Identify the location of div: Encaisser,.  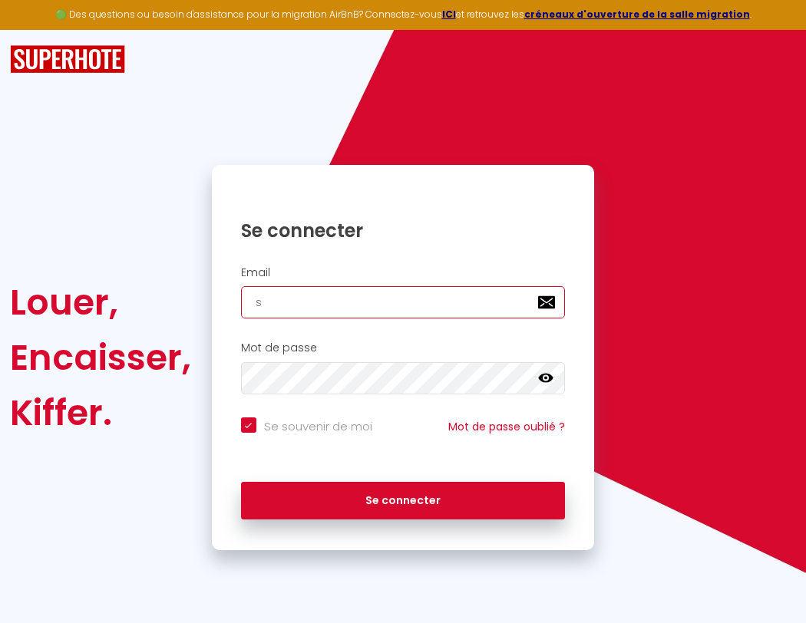
(101, 358).